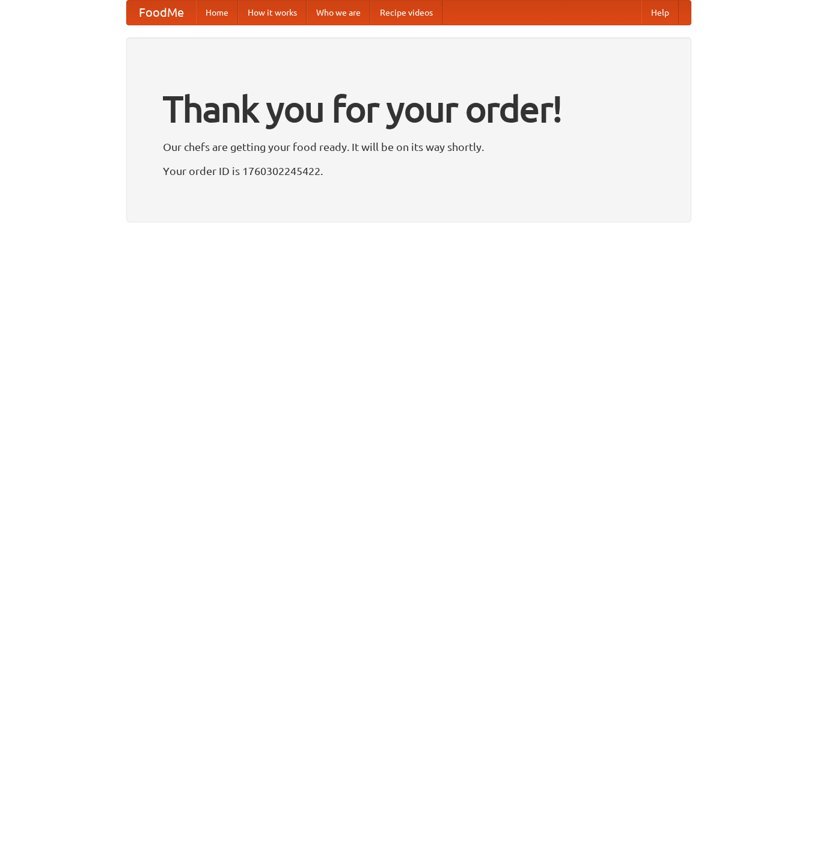 The width and height of the screenshot is (817, 851). Describe the element at coordinates (409, 171) in the screenshot. I see `p: Your order ID is 1760302245422.` at that location.